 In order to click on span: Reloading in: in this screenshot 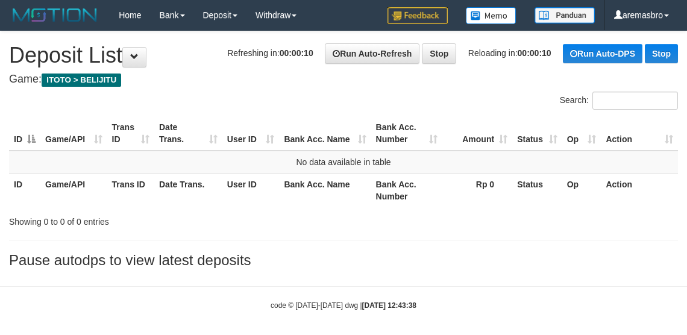, I will do `click(510, 53)`.